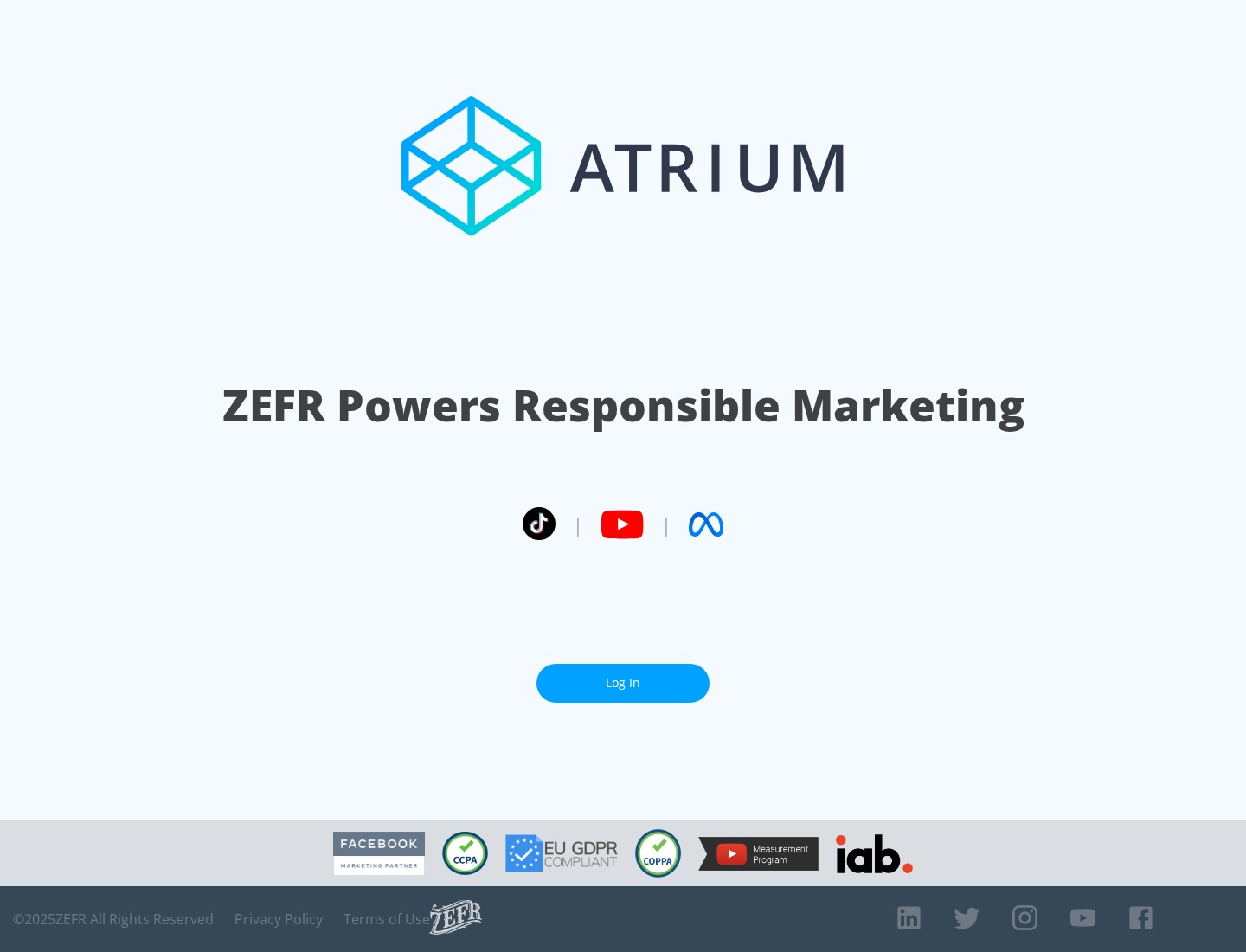  I want to click on img: YouTube Measurement Program, so click(758, 853).